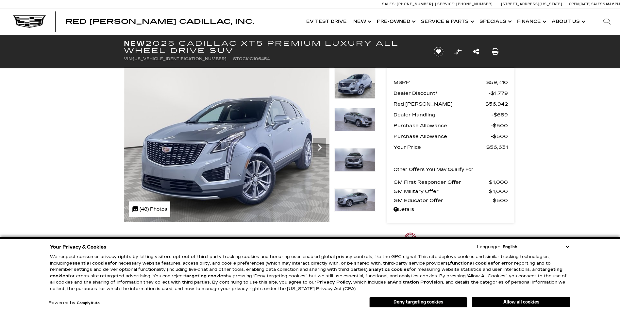 This screenshot has width=620, height=312. I want to click on a: Print this New 2025 Cadillac XT5 Premium Luxury All Wheel Drive SUV, so click(495, 52).